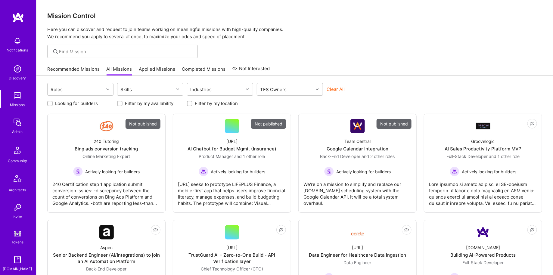  Describe the element at coordinates (17, 105) in the screenshot. I see `div: Missions` at that location.